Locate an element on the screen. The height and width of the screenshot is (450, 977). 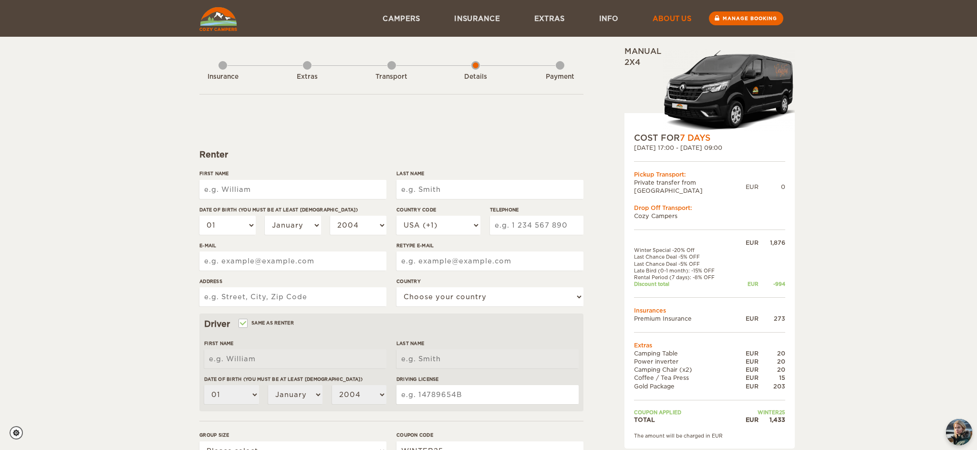
div: Drop Off Transport: is located at coordinates (710, 208).